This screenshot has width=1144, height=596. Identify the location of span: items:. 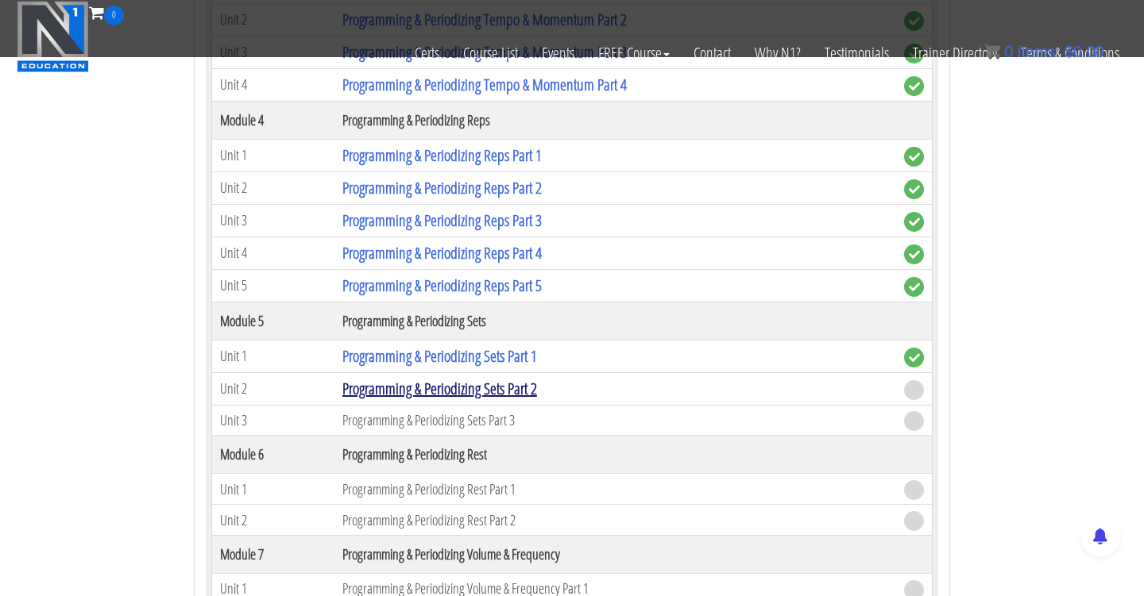
(1038, 52).